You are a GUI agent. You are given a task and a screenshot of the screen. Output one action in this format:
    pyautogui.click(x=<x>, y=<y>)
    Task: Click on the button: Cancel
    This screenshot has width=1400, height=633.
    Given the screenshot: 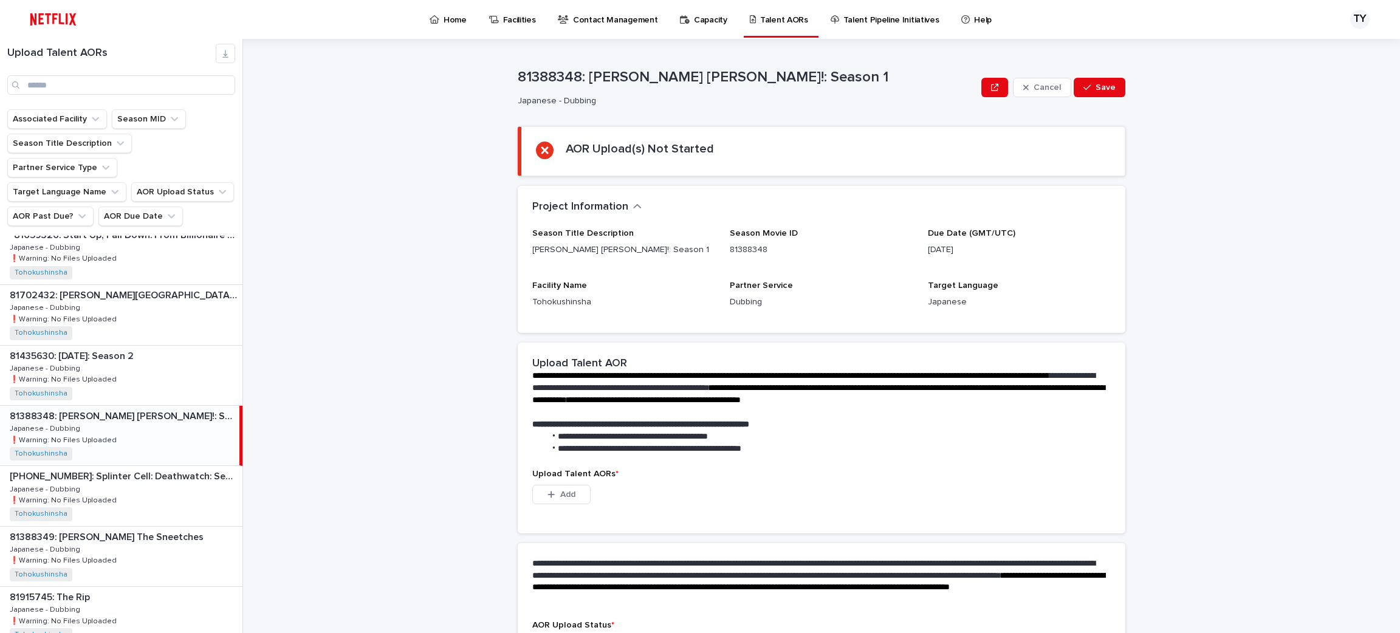 What is the action you would take?
    pyautogui.click(x=1042, y=87)
    